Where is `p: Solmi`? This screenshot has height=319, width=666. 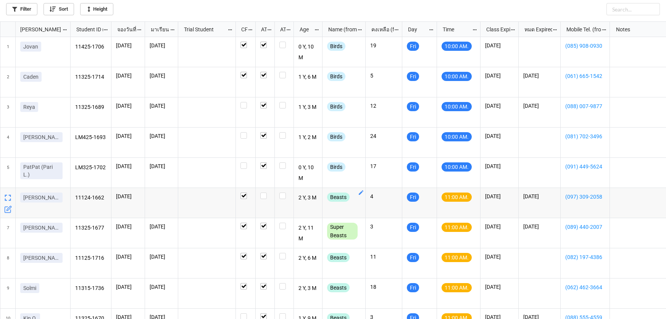
p: Solmi is located at coordinates (30, 288).